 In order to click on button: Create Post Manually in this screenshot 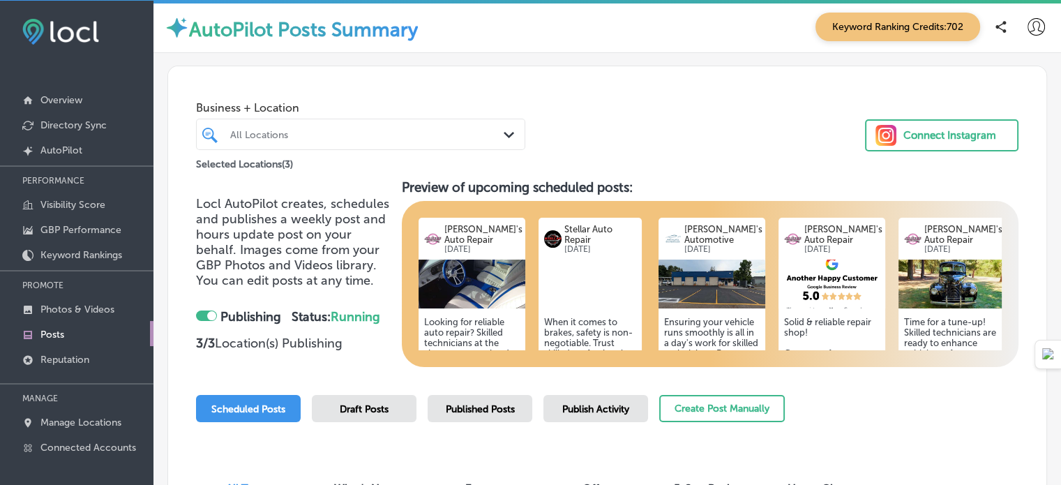, I will do `click(722, 408)`.